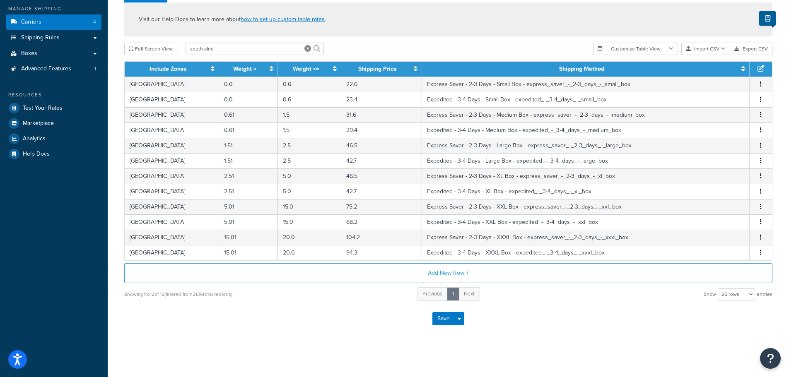 This screenshot has width=789, height=377. I want to click on span: Previous, so click(432, 294).